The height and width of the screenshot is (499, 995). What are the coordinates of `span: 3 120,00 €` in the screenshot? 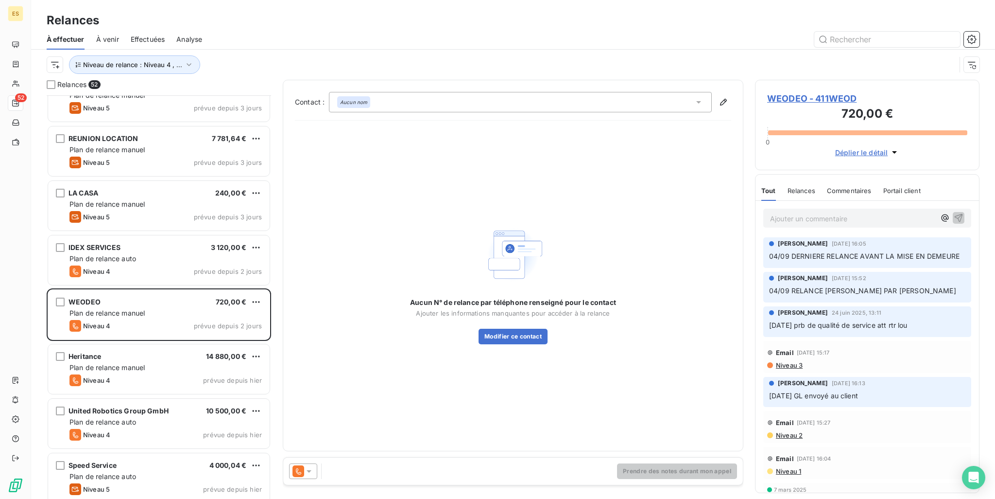 It's located at (229, 247).